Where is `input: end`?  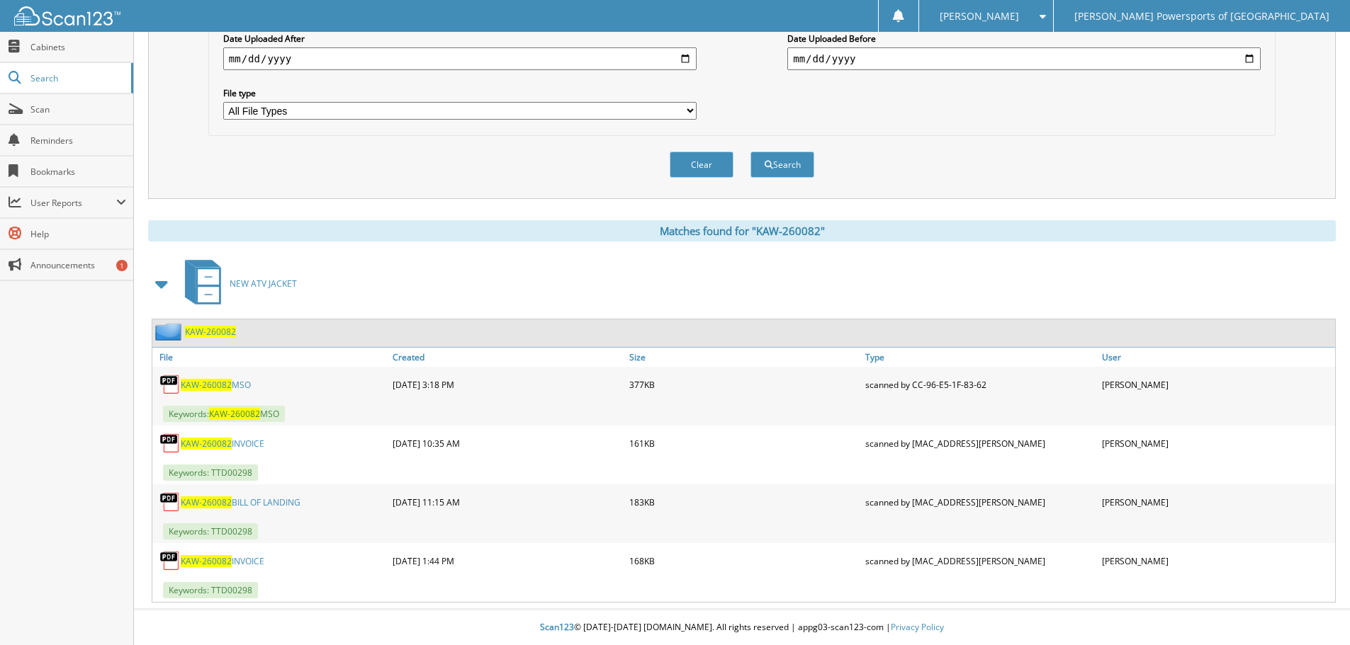
input: end is located at coordinates (1024, 59).